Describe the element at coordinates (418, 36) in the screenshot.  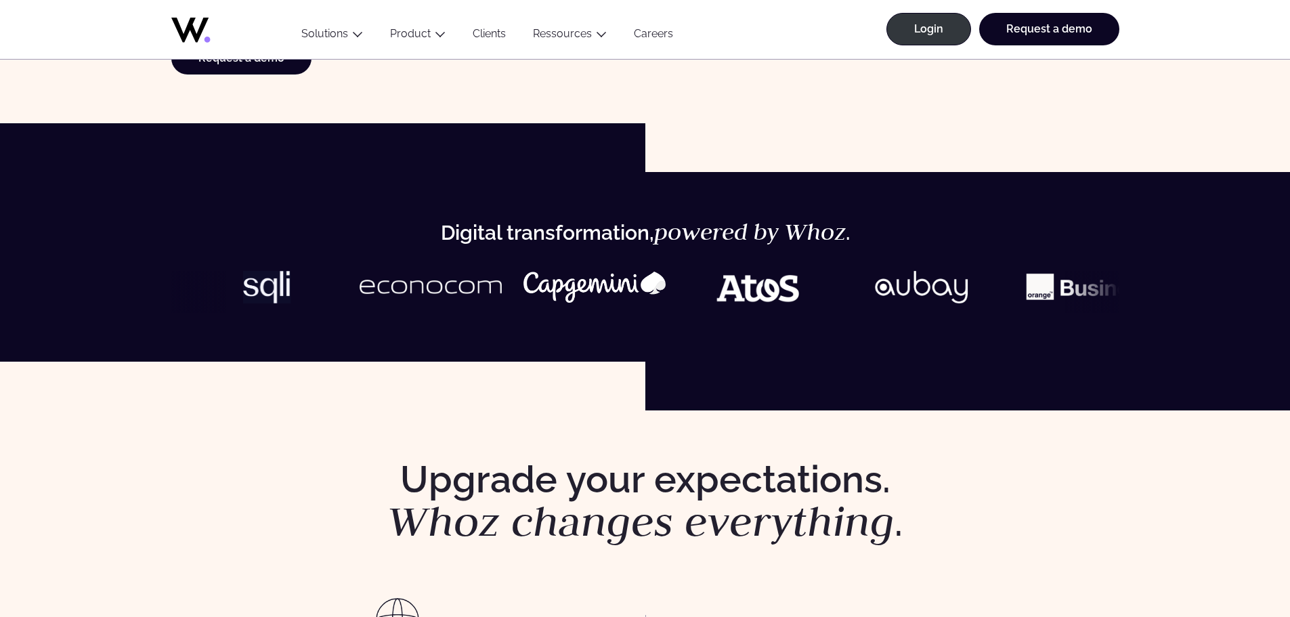
I see `button: Product` at that location.